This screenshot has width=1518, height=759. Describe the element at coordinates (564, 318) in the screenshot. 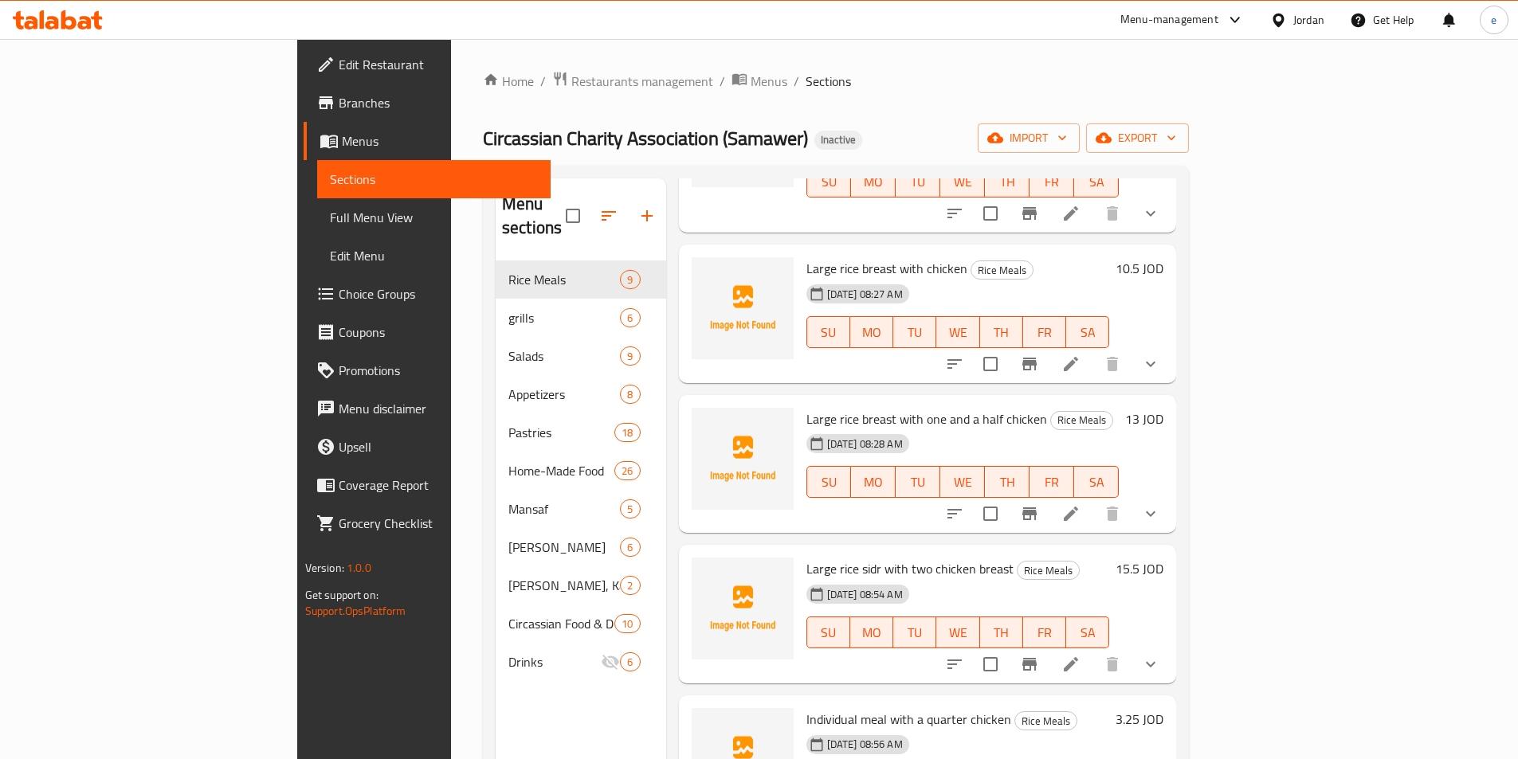

I see `div: grills` at that location.